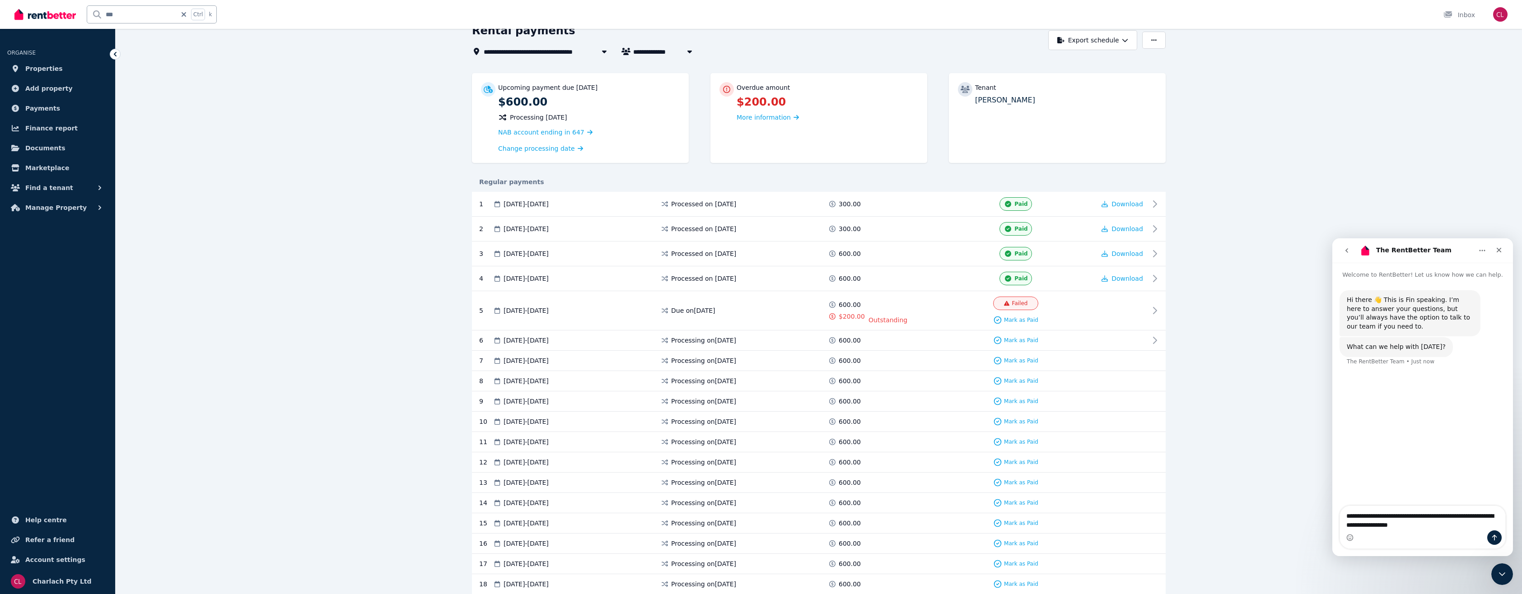 This screenshot has height=594, width=1522. I want to click on div: 3, so click(486, 254).